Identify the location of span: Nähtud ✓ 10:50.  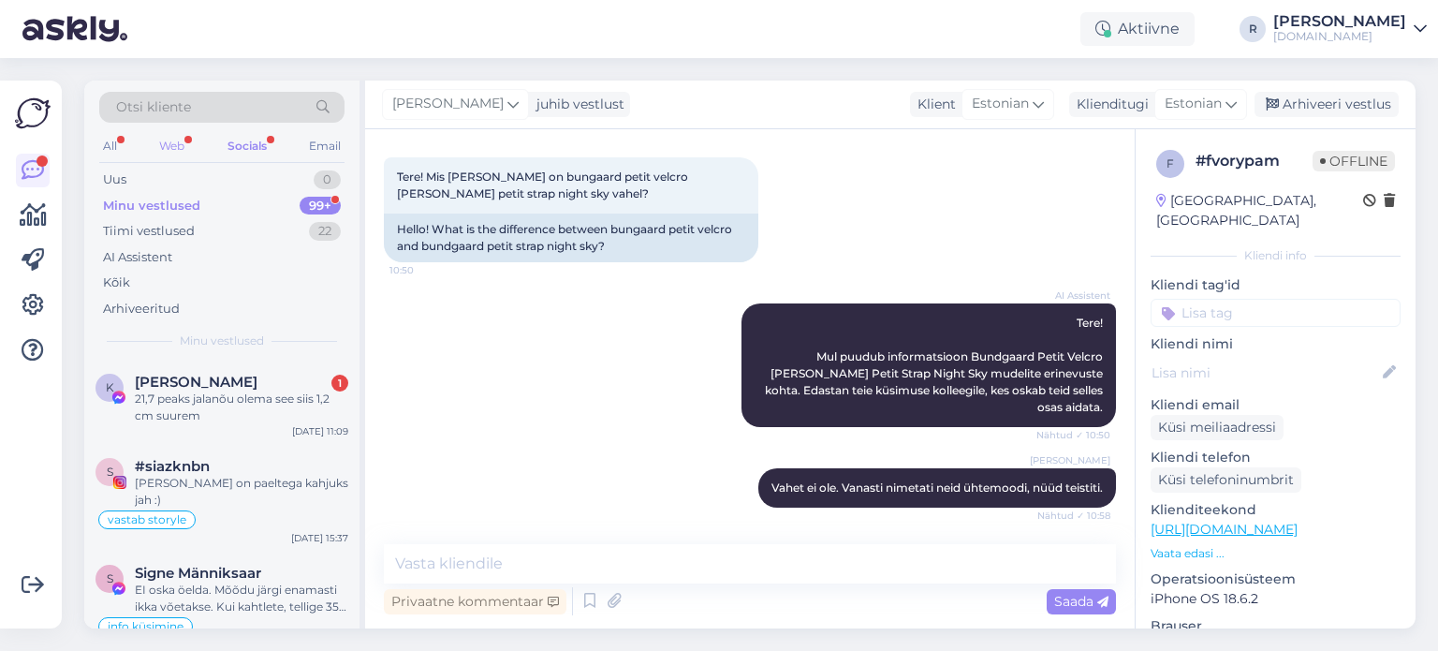
(1073, 434).